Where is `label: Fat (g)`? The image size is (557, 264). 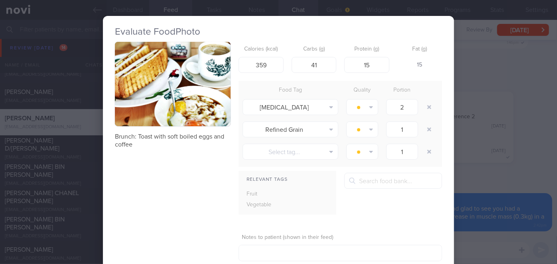
label: Fat (g) is located at coordinates (419, 49).